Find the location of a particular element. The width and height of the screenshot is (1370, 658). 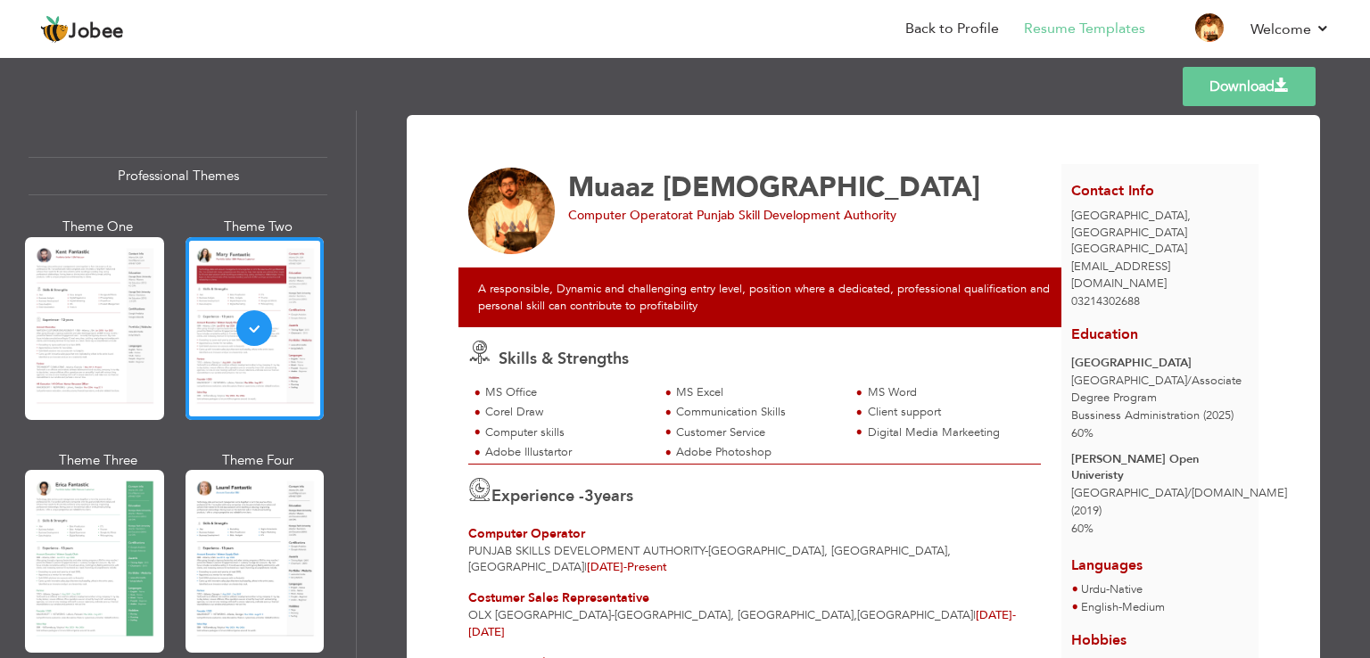

a: Resume Templates is located at coordinates (1085, 29).